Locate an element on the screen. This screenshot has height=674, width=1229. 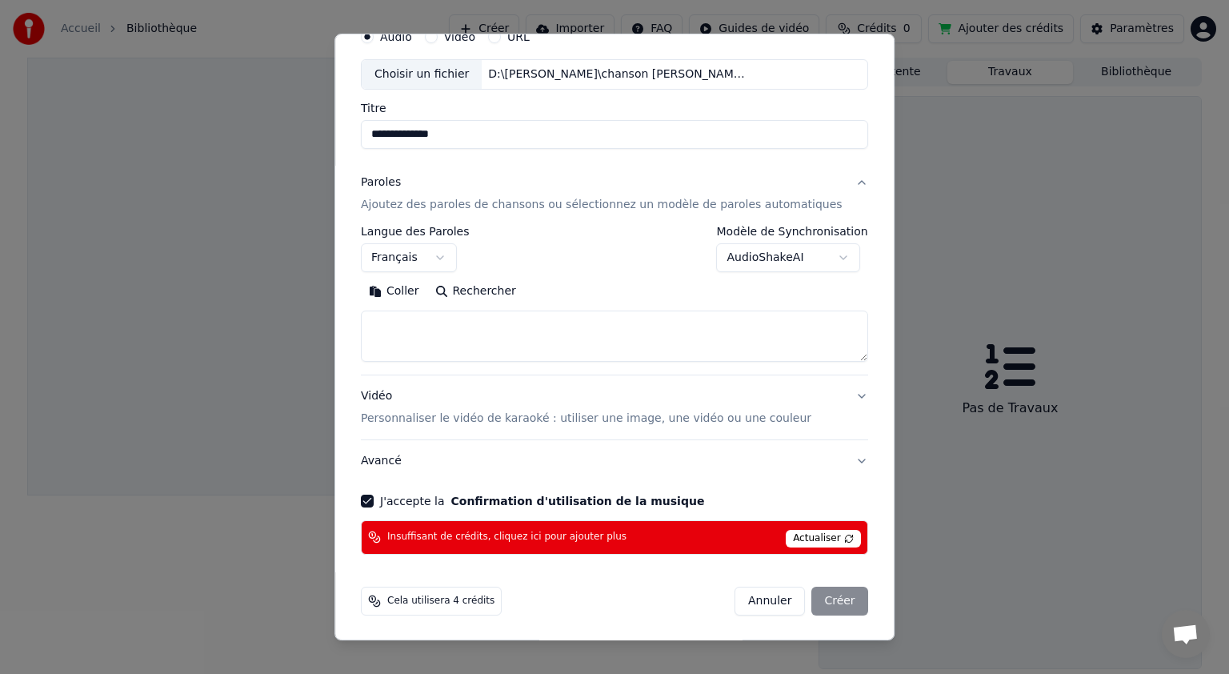
label: J'accepte la is located at coordinates (542, 501).